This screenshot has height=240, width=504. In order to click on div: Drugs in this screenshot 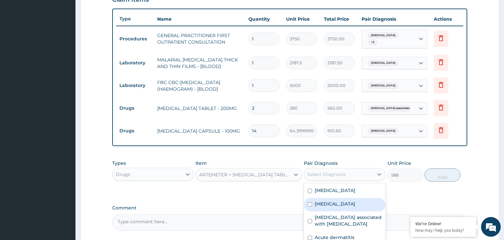, I will do `click(123, 174)`.